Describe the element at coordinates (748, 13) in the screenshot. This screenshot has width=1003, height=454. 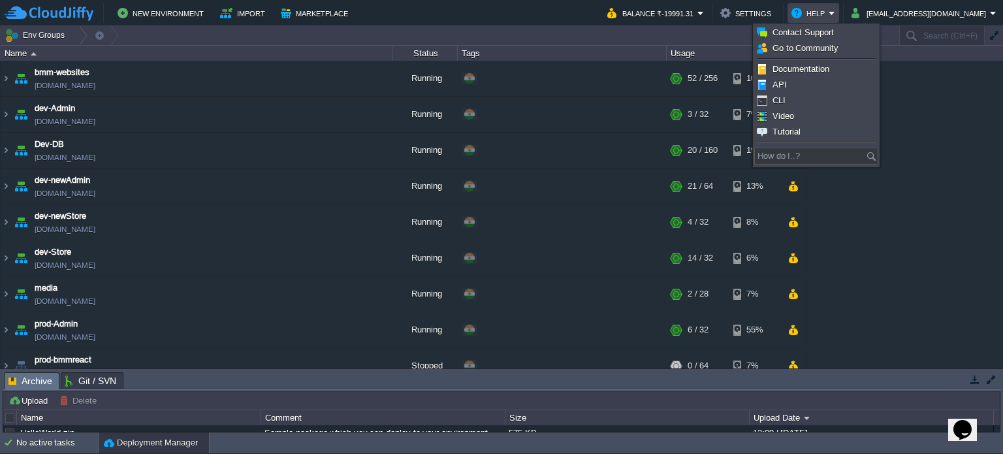
I see `button: Settings` at that location.